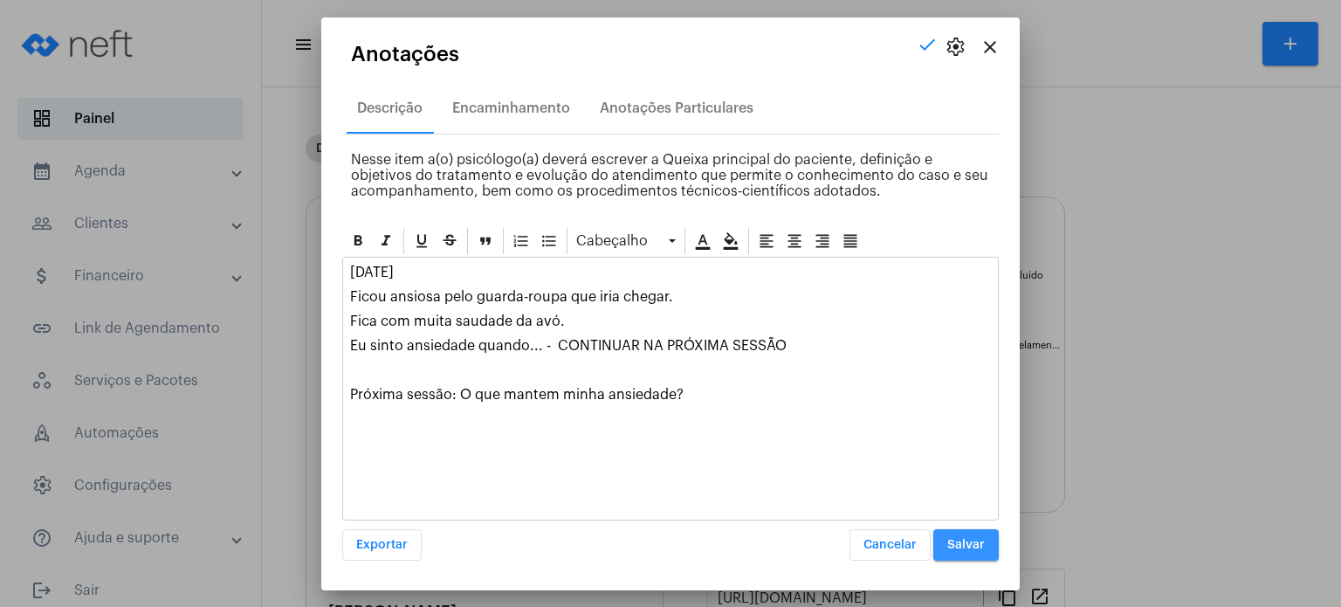  I want to click on button: Exportar, so click(382, 545).